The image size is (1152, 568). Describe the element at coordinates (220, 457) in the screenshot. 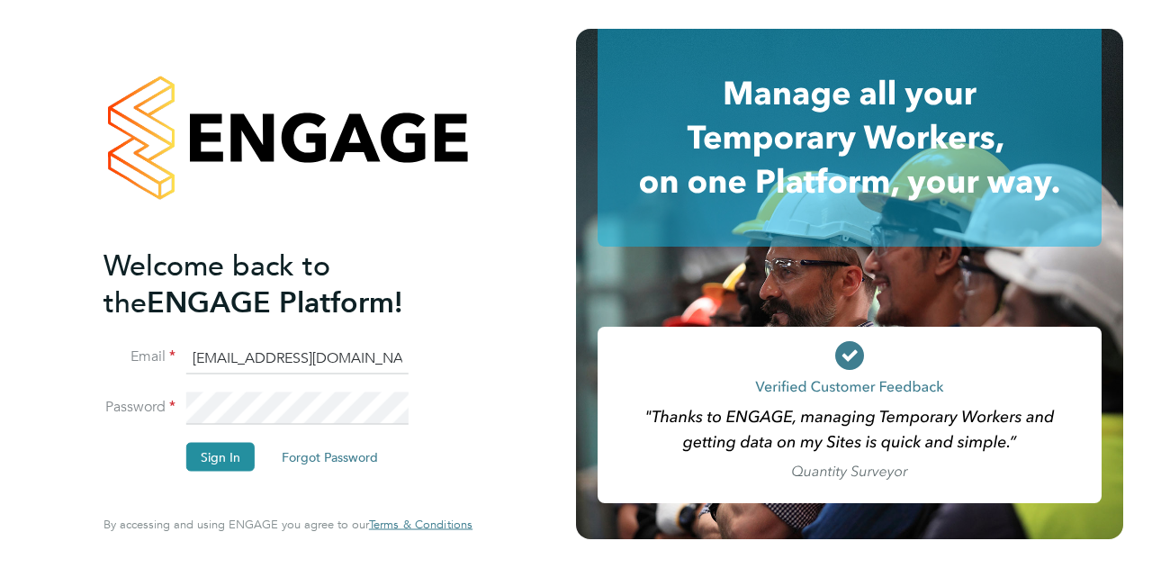

I see `button: Sign In` at that location.